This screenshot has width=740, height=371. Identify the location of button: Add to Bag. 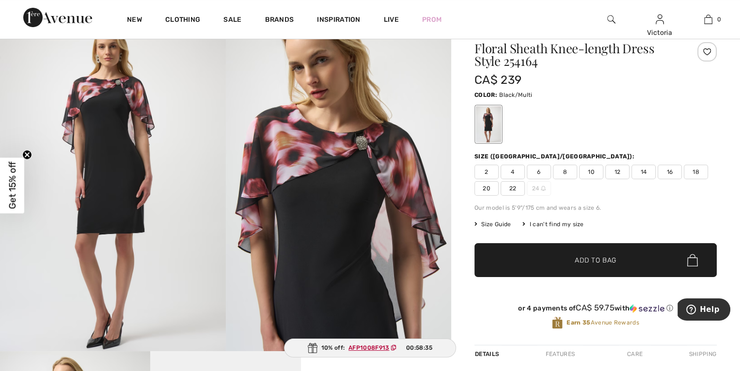
(596, 260).